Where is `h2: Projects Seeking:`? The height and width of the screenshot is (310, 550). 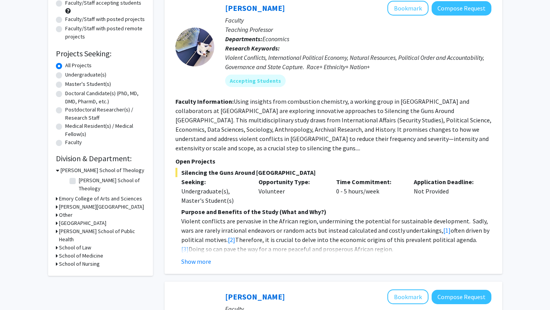
h2: Projects Seeking: is located at coordinates (100, 54).